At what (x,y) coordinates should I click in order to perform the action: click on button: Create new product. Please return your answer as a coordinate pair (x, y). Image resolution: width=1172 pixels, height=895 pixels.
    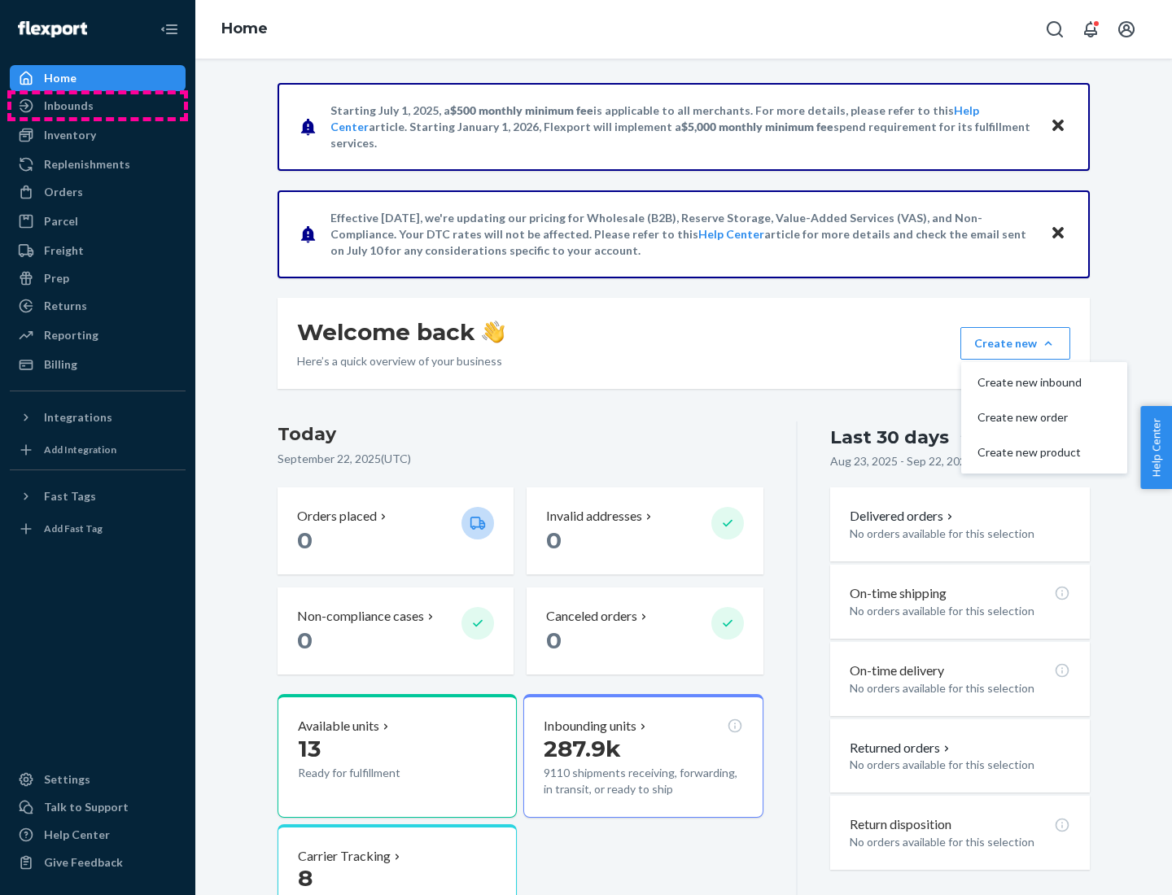
    Looking at the image, I should click on (1044, 452).